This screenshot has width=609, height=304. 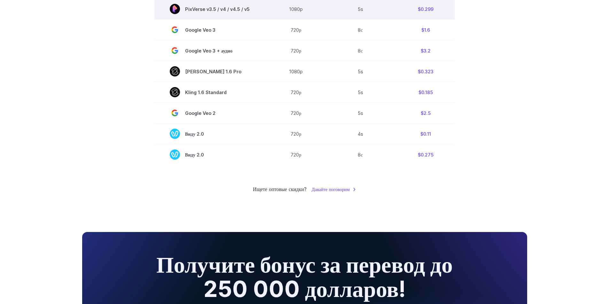 I want to click on span: Google Veo 3, so click(x=211, y=30).